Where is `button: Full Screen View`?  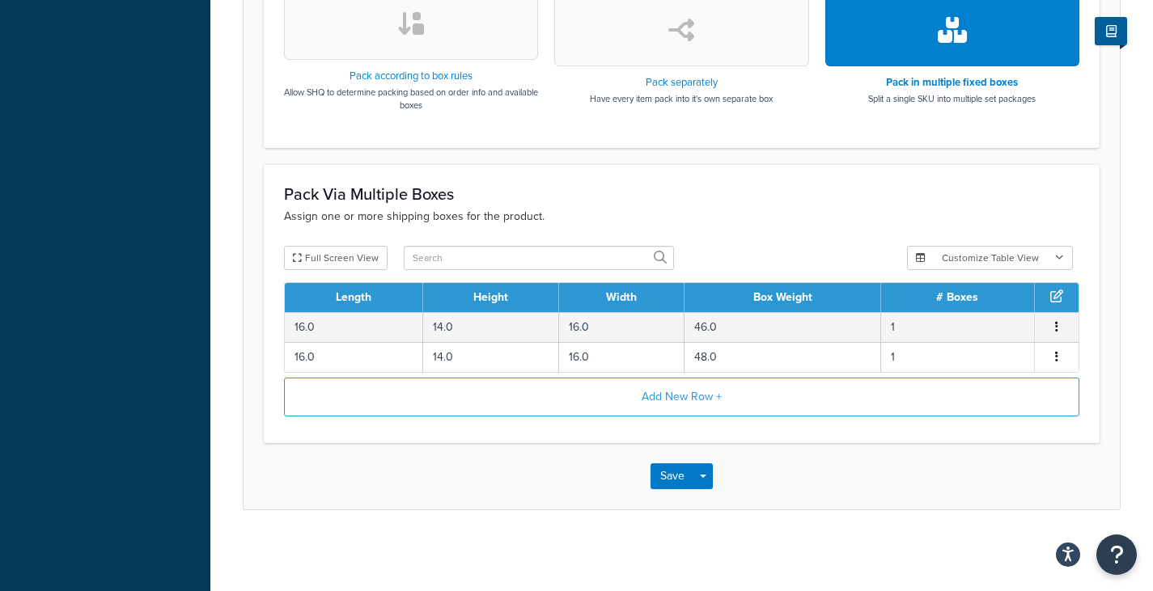 button: Full Screen View is located at coordinates (336, 258).